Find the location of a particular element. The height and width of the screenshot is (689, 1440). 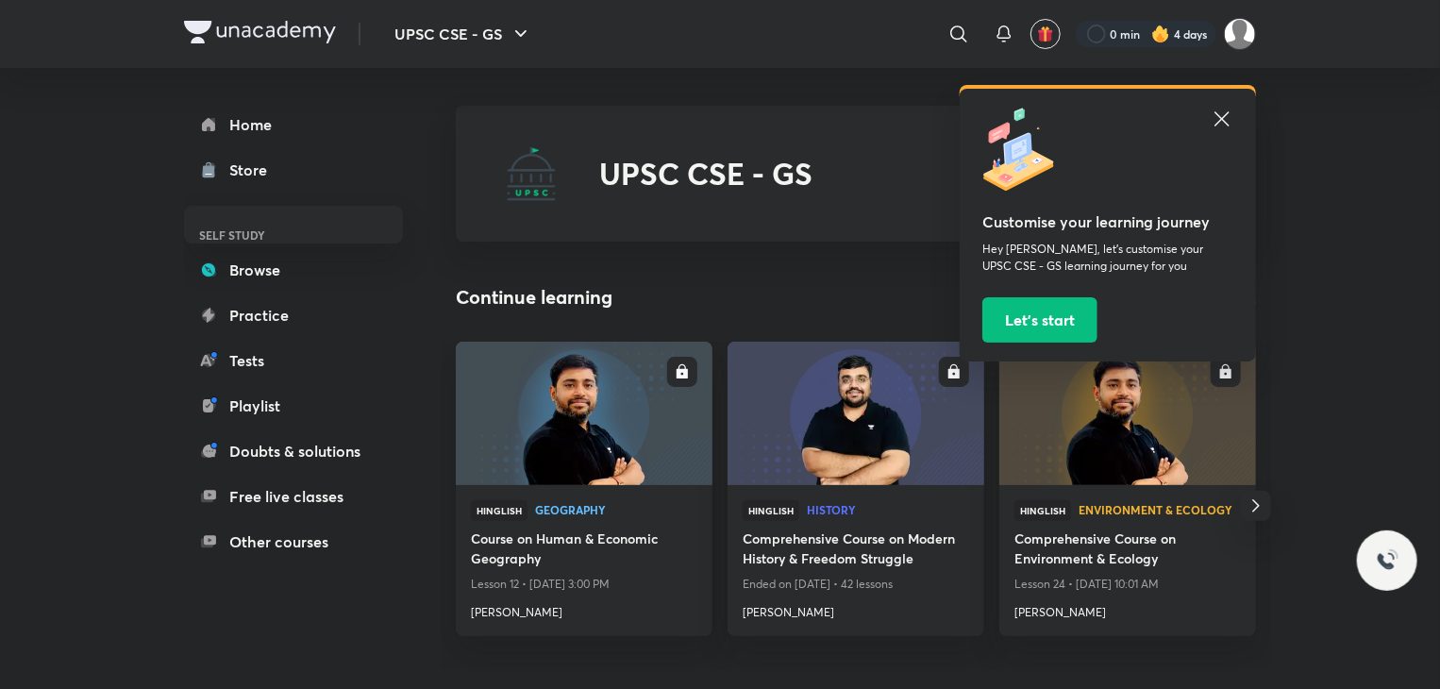

img: avatar is located at coordinates (1045, 34).